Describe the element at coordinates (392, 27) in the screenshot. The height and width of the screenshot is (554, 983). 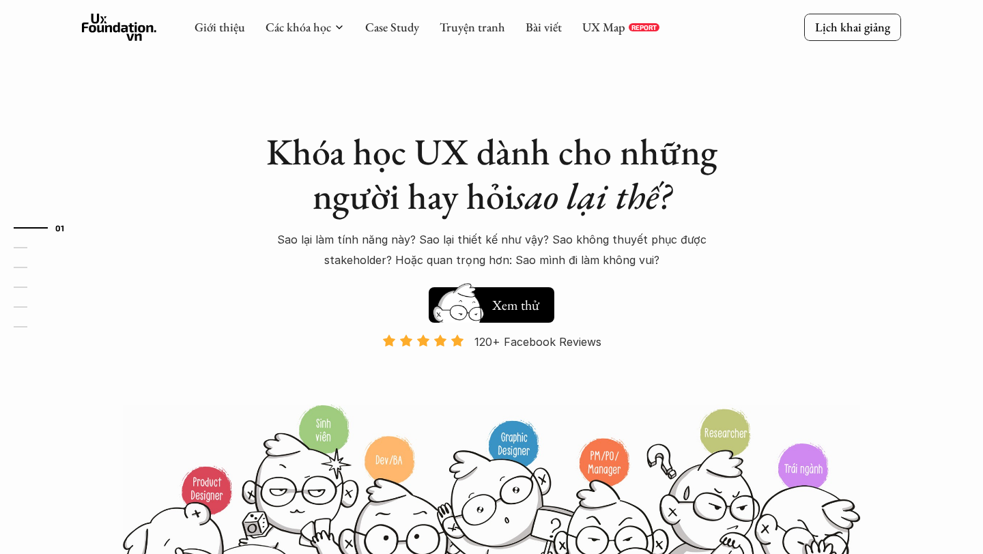
I see `a: Case Study` at that location.